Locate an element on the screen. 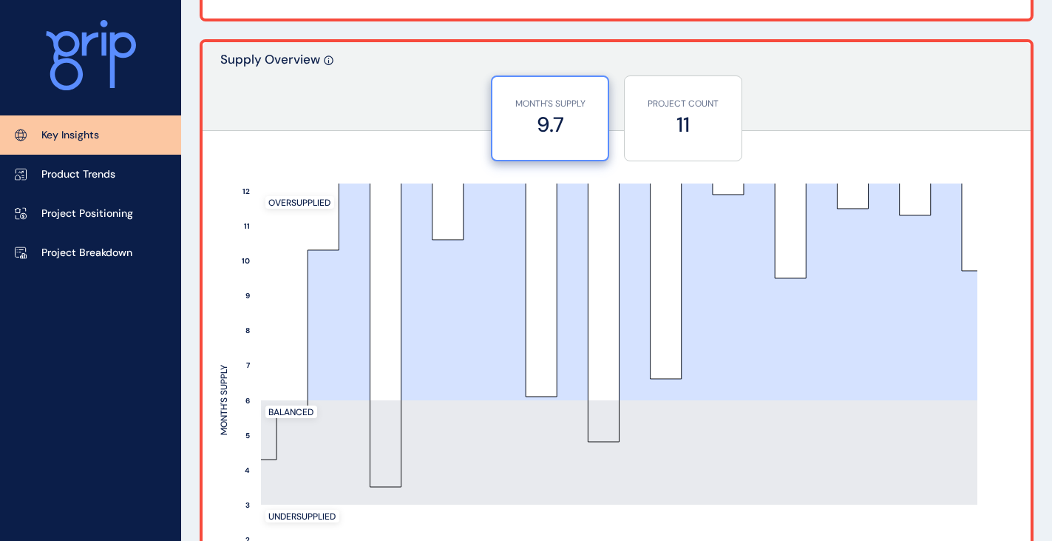 This screenshot has width=1052, height=541. p: Product Trends is located at coordinates (78, 175).